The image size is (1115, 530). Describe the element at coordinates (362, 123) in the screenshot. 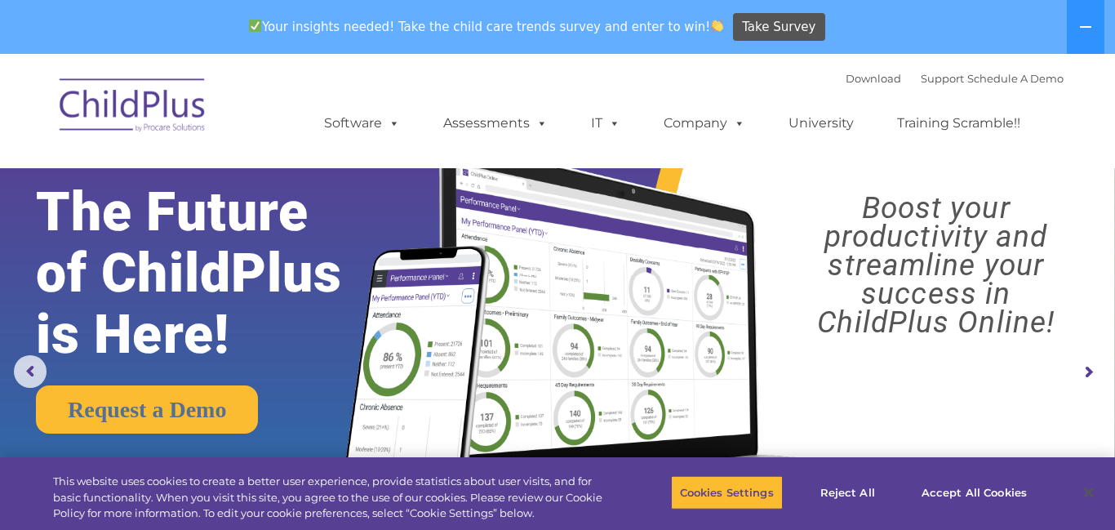

I see `a: Software` at that location.